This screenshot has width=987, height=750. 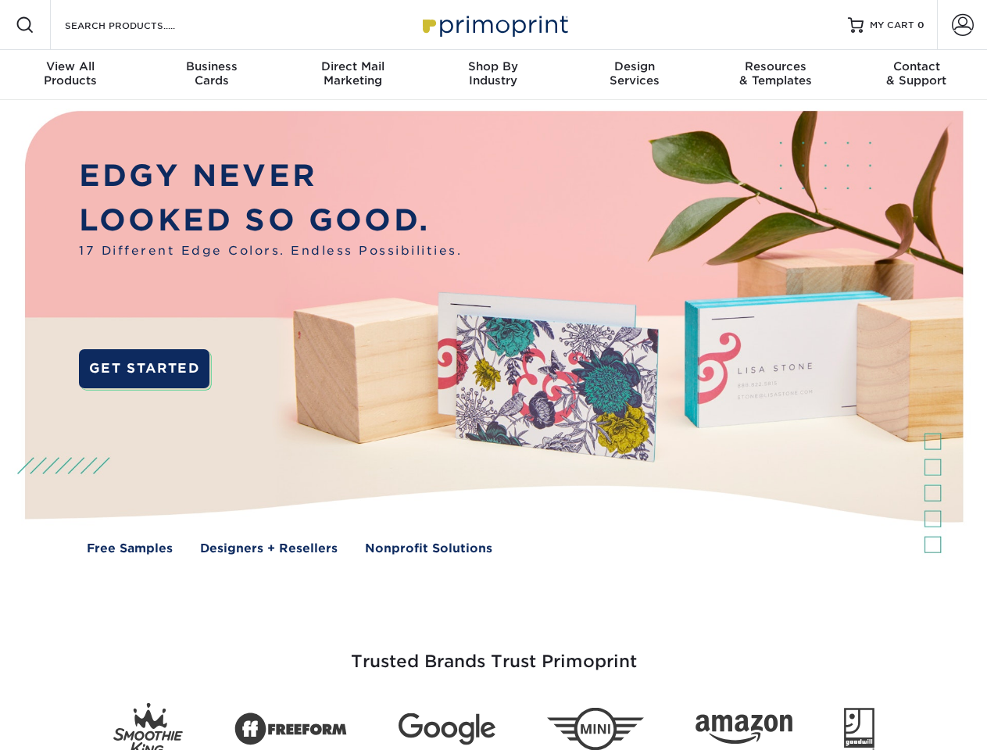 I want to click on span: MY CART, so click(x=892, y=25).